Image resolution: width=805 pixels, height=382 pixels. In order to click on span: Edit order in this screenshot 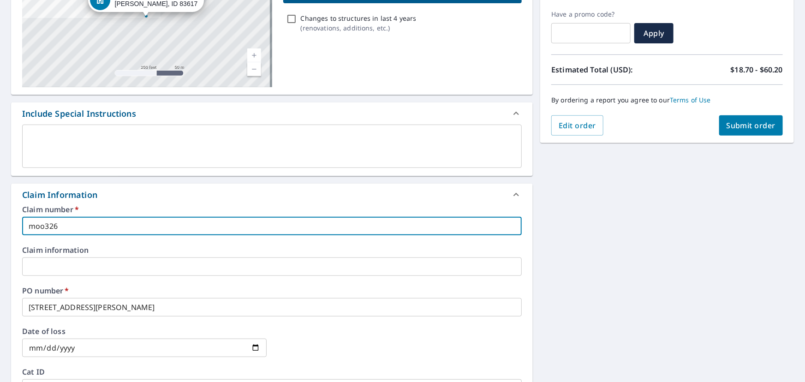, I will do `click(577, 125)`.